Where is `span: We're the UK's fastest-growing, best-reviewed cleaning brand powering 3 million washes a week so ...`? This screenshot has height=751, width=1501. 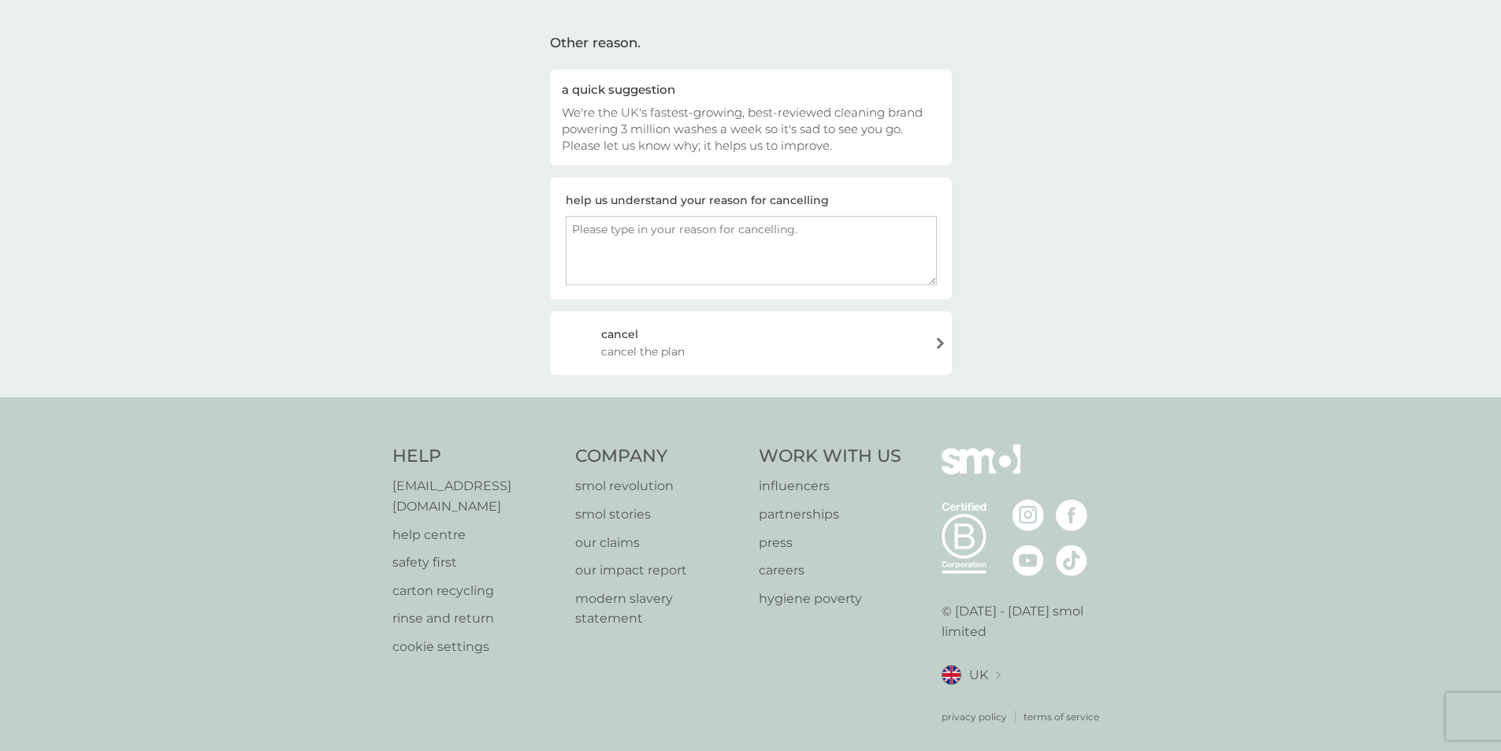 span: We're the UK's fastest-growing, best-reviewed cleaning brand powering 3 million washes a week so ... is located at coordinates (742, 128).